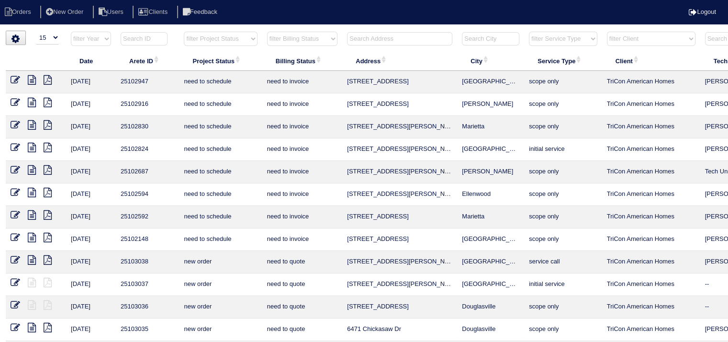 This screenshot has width=728, height=342. Describe the element at coordinates (563, 262) in the screenshot. I see `td: service call` at that location.